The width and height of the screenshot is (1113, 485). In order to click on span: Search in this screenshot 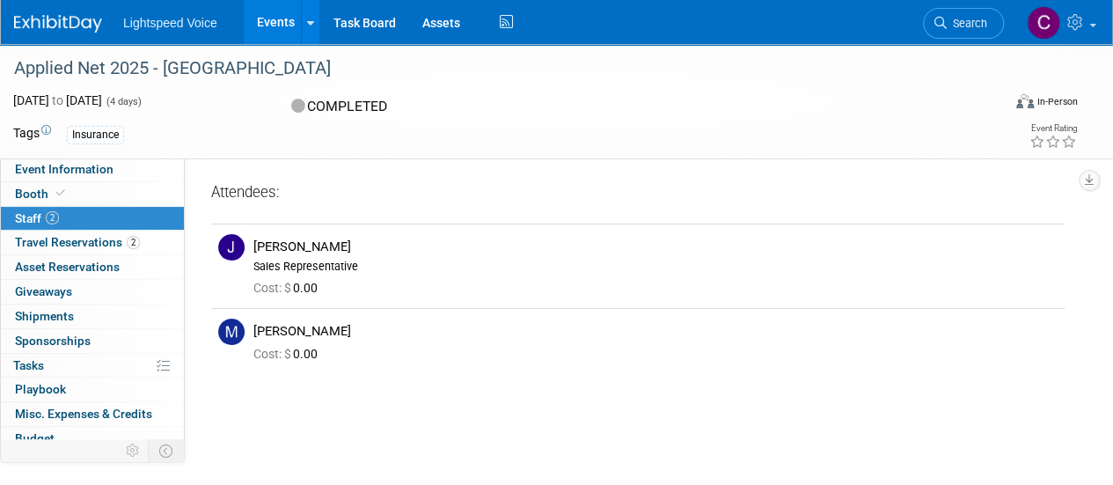, I will do `click(967, 23)`.